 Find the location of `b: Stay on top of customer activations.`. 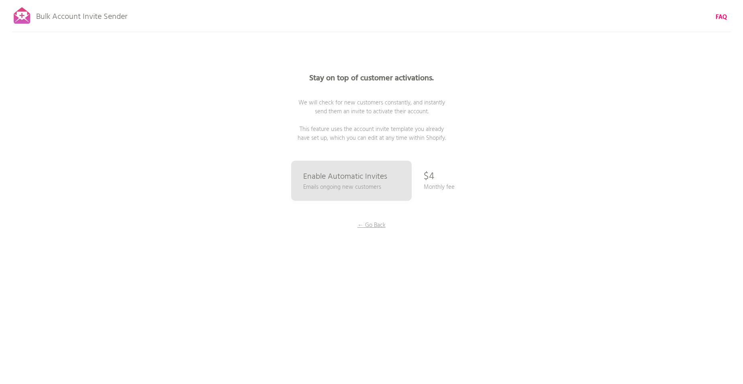

b: Stay on top of customer activations. is located at coordinates (371, 78).